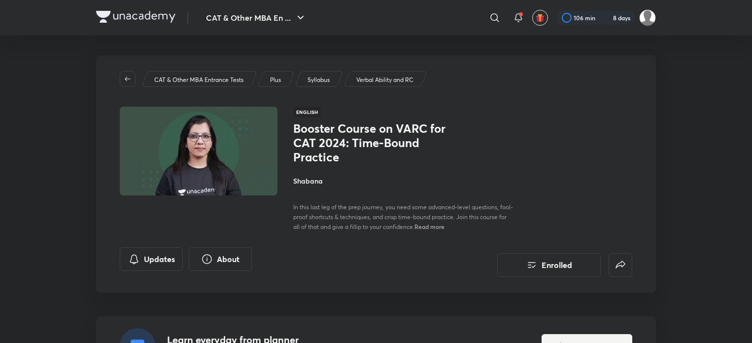 The height and width of the screenshot is (343, 752). I want to click on p: Verbal Ability and RC, so click(385, 80).